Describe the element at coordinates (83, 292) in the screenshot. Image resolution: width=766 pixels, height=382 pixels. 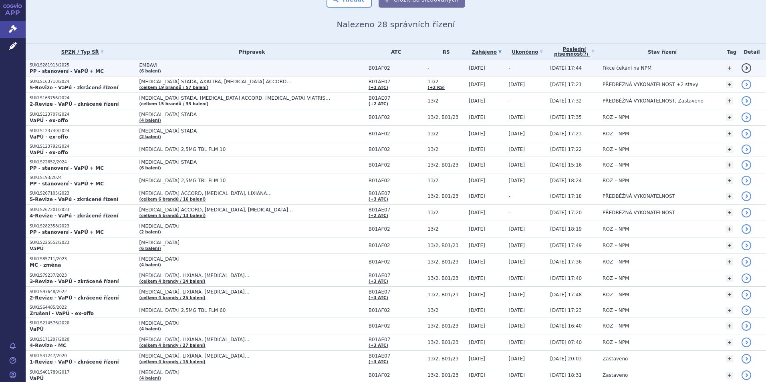
I see `p: SUKLS97648/2022` at that location.